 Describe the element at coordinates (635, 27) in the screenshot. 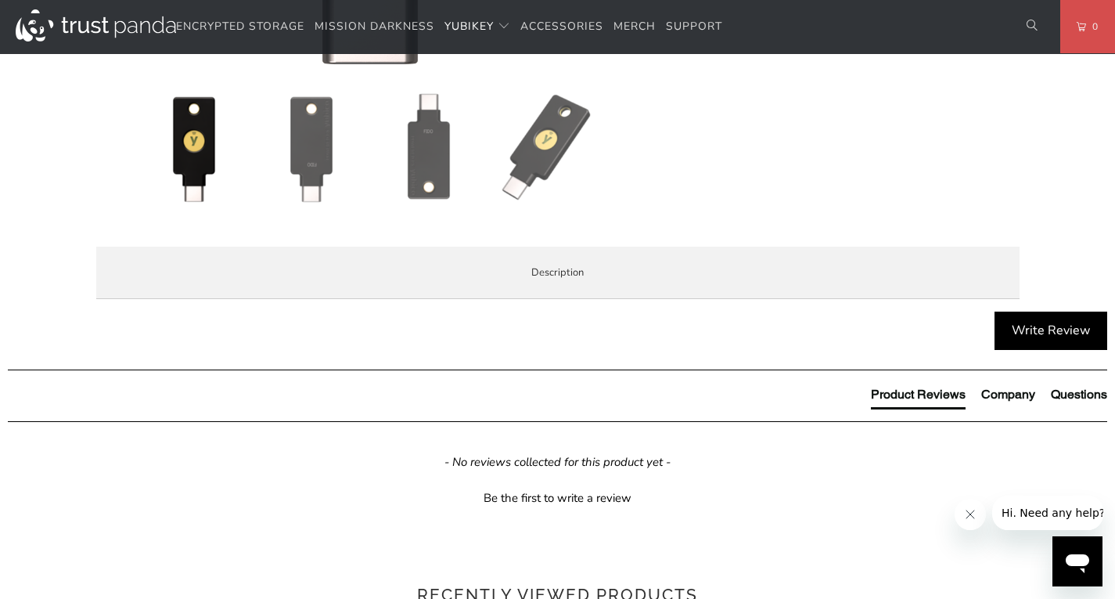

I see `a: Merch` at that location.